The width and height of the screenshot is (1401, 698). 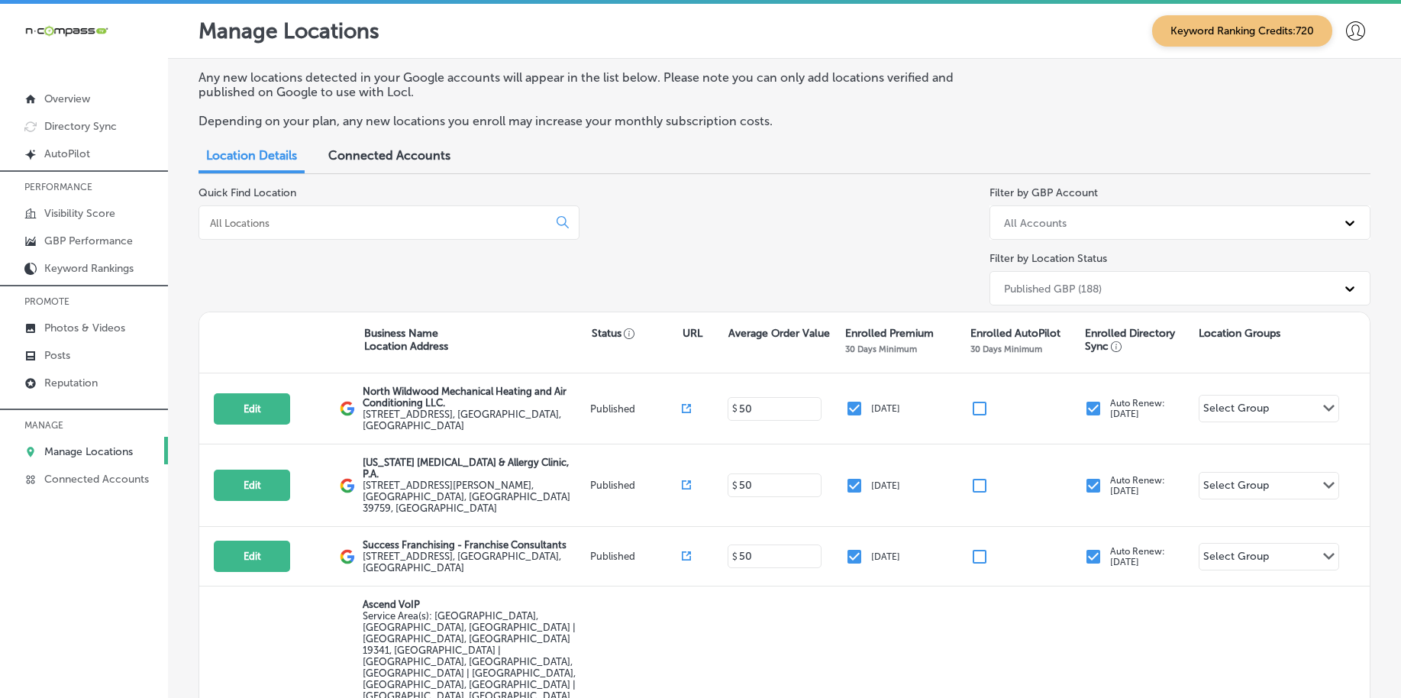 What do you see at coordinates (96, 479) in the screenshot?
I see `p: Connected Accounts` at bounding box center [96, 479].